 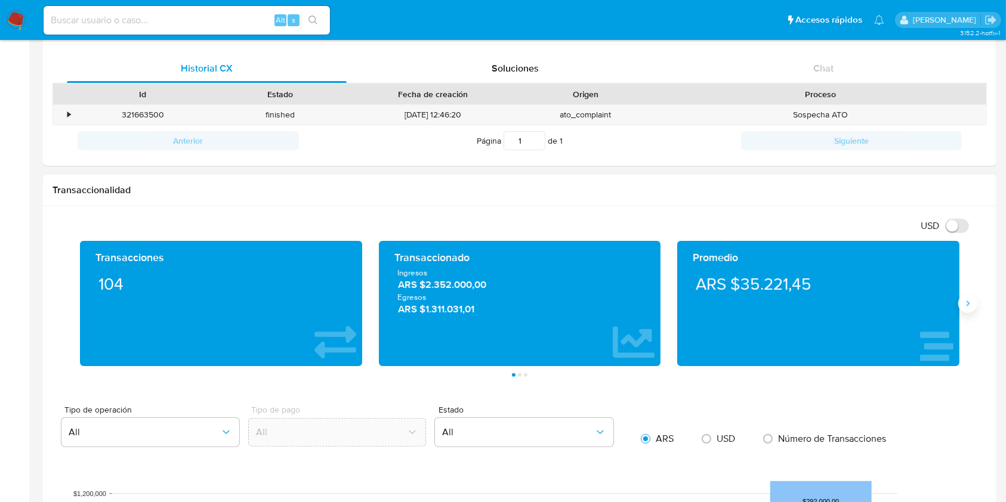 I want to click on span: Página de, so click(x=520, y=141).